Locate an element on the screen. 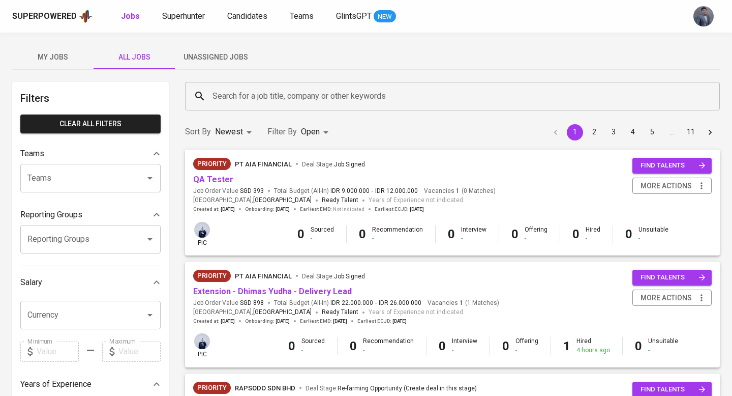  p: Reporting Groups is located at coordinates (51, 215).